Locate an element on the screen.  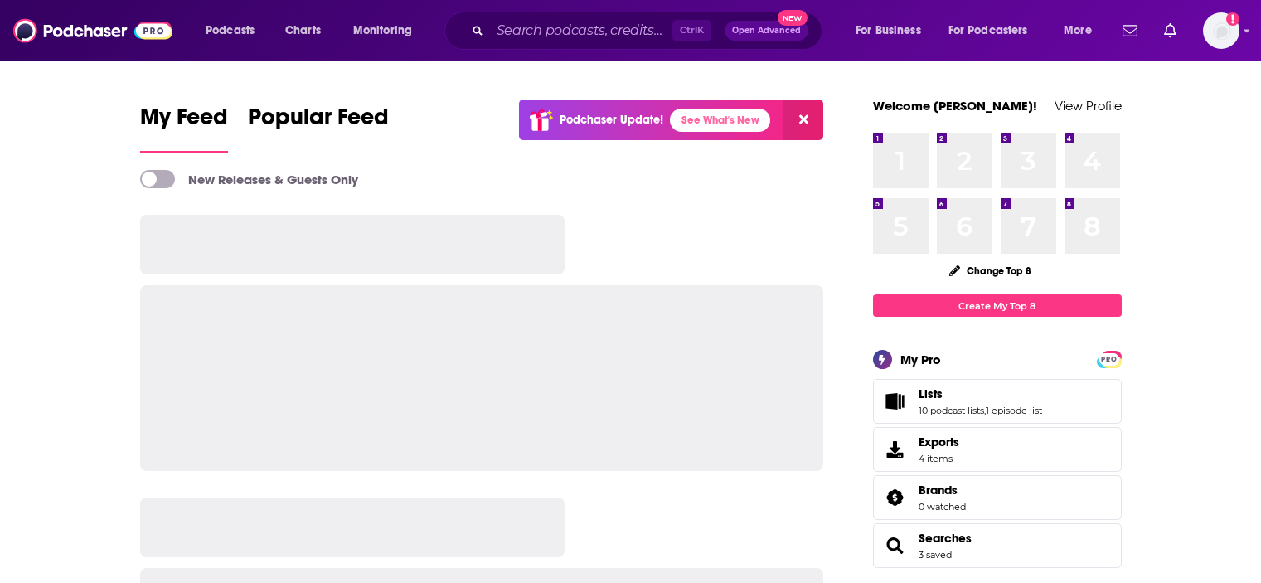
span: Podcasts is located at coordinates (230, 31).